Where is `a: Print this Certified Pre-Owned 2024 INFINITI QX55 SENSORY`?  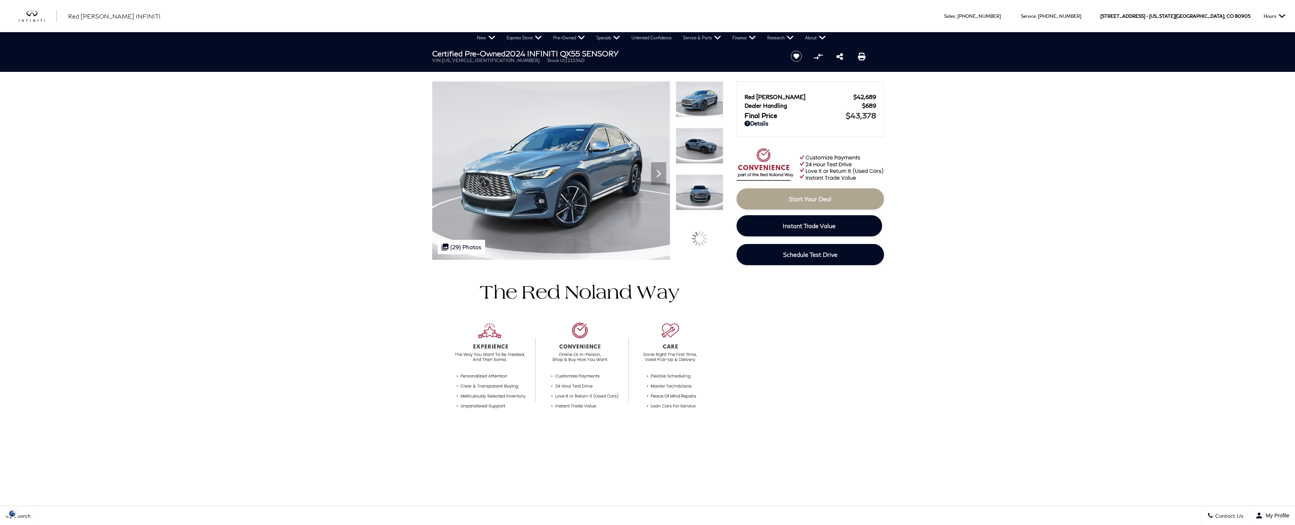 a: Print this Certified Pre-Owned 2024 INFINITI QX55 SENSORY is located at coordinates (862, 56).